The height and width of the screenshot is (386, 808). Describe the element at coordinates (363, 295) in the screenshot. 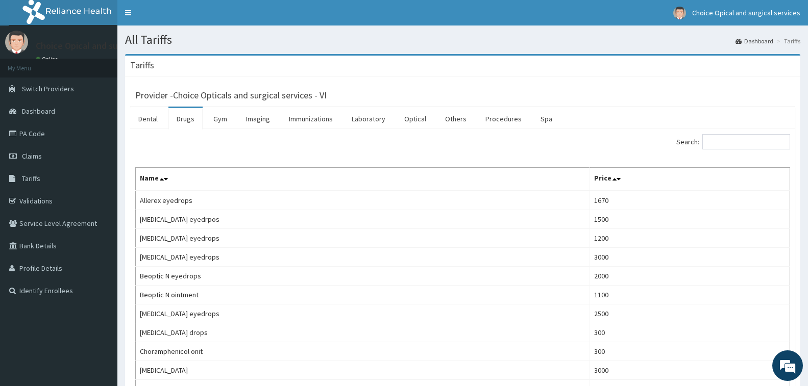

I see `td: Beoptic N ointment` at that location.